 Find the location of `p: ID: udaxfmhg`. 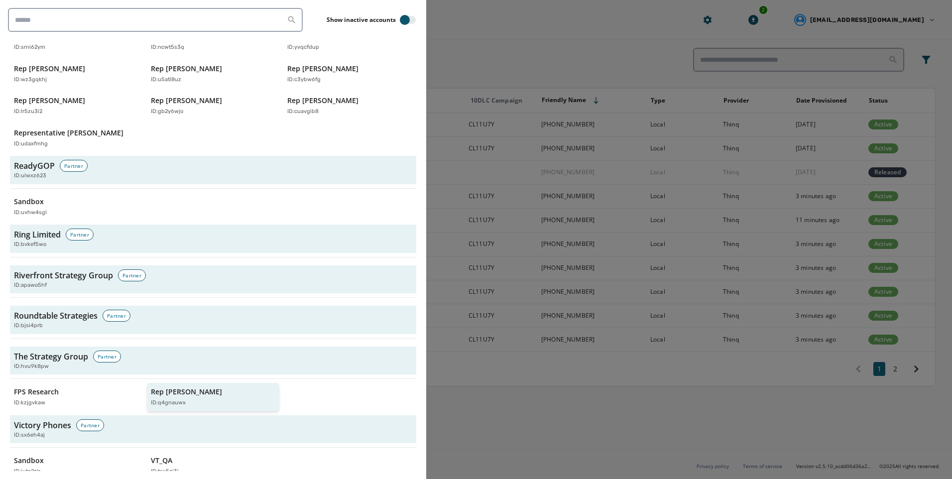

p: ID: udaxfmhg is located at coordinates (31, 144).